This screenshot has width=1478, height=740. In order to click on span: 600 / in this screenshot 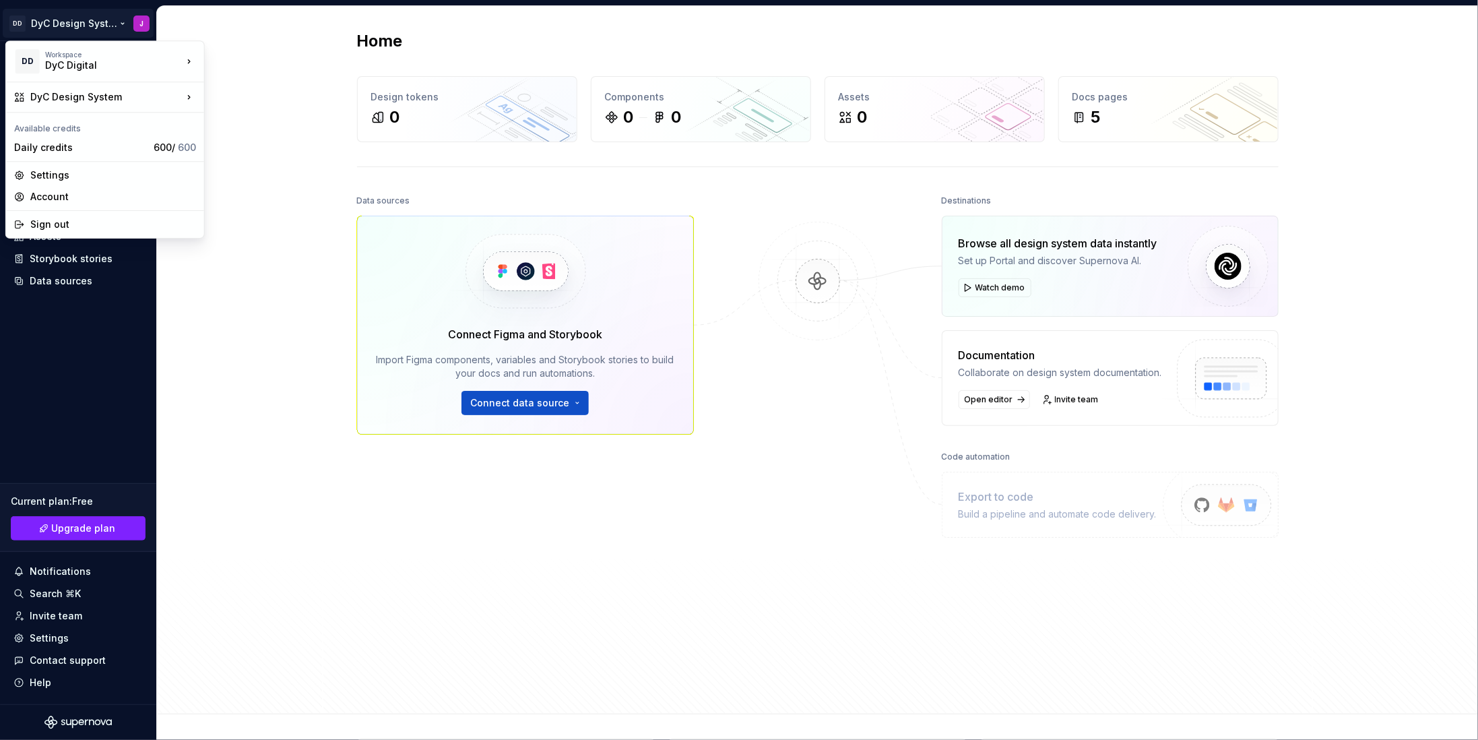, I will do `click(174, 147)`.